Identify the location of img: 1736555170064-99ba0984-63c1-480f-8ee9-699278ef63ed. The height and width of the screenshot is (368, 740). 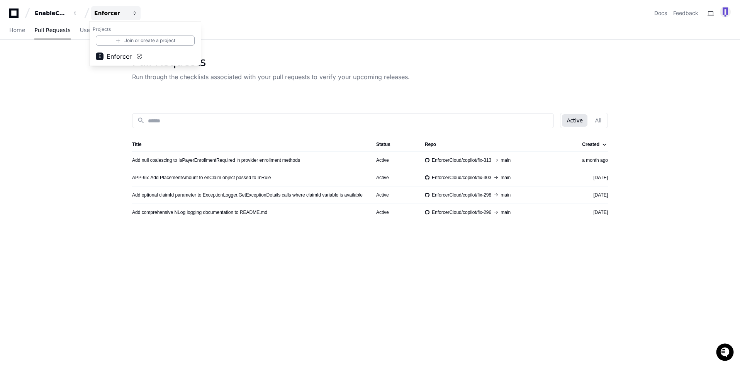
(15, 64).